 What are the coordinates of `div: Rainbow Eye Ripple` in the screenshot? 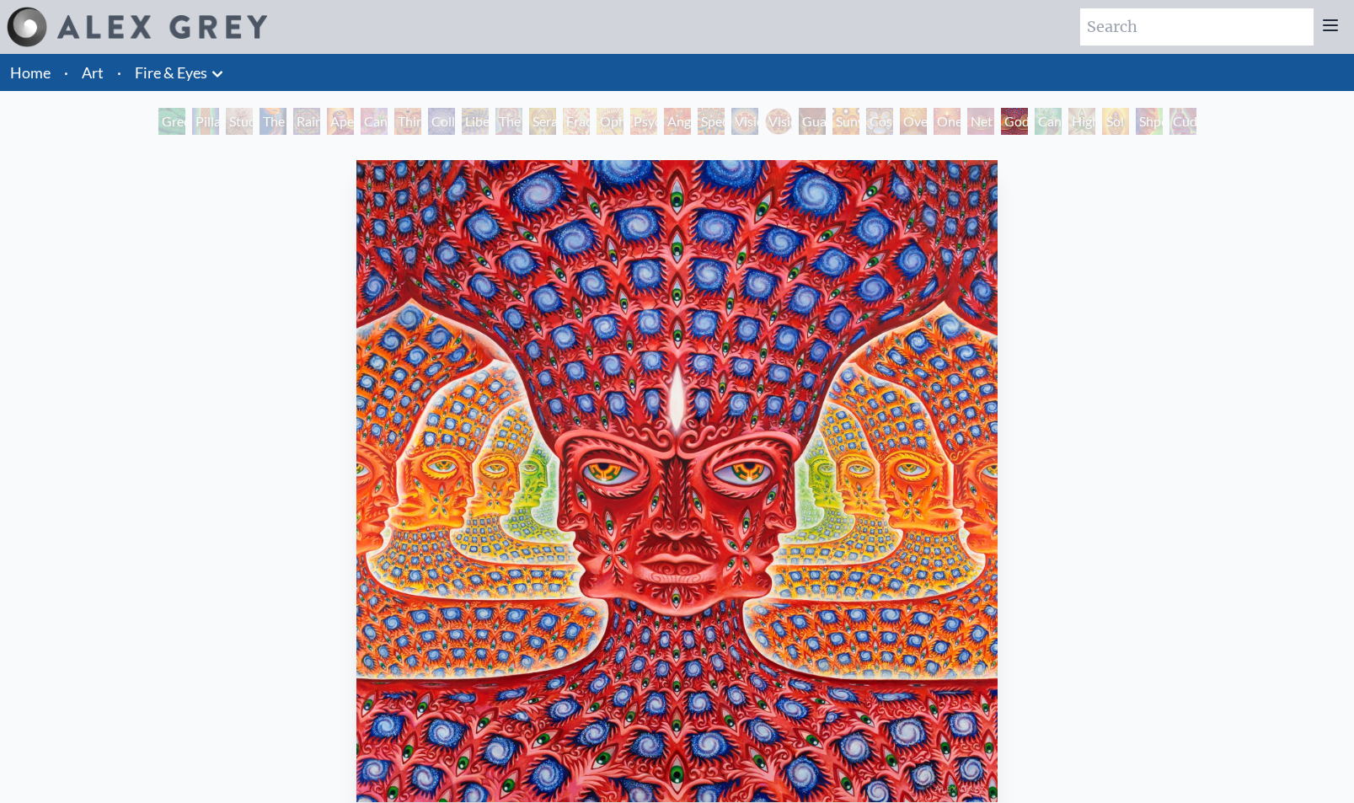 It's located at (307, 121).